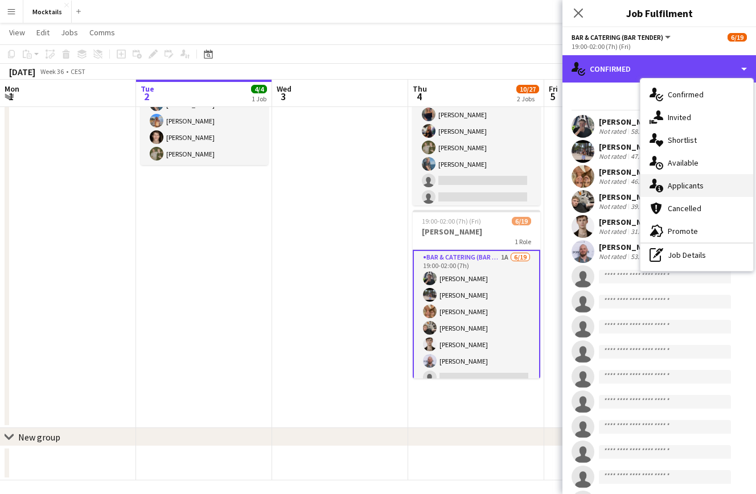 This screenshot has width=756, height=494. I want to click on div: Confirmed, so click(659, 69).